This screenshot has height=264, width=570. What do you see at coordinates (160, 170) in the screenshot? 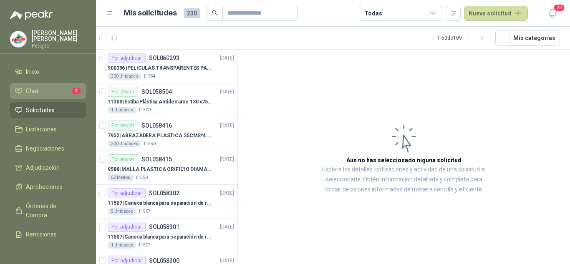
I see `p: 9588 | MALLA PLASTICA ORIFICIO DIAMANTE 3MM` at bounding box center [160, 170].